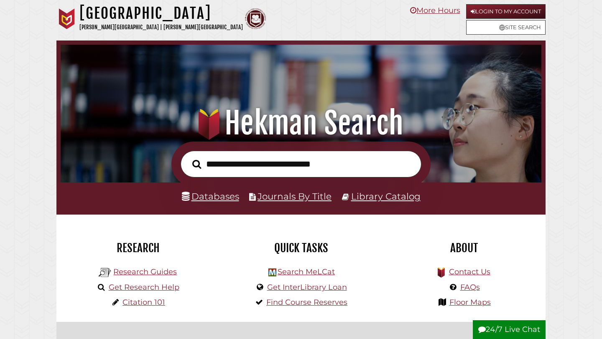 This screenshot has height=339, width=602. What do you see at coordinates (469, 272) in the screenshot?
I see `a: Contact Us` at bounding box center [469, 272].